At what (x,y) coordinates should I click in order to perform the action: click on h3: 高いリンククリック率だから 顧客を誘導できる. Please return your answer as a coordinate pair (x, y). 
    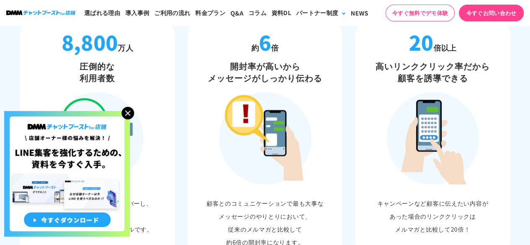
    Looking at the image, I should click on (433, 72).